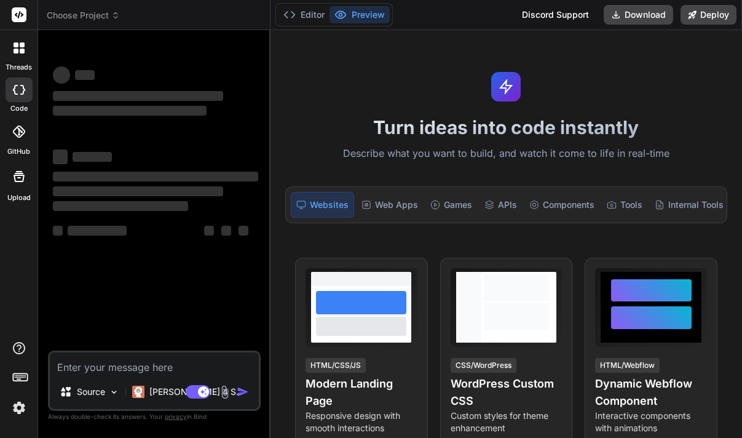 This screenshot has height=438, width=742. Describe the element at coordinates (336, 365) in the screenshot. I see `div: HTML/CSS/JS` at that location.